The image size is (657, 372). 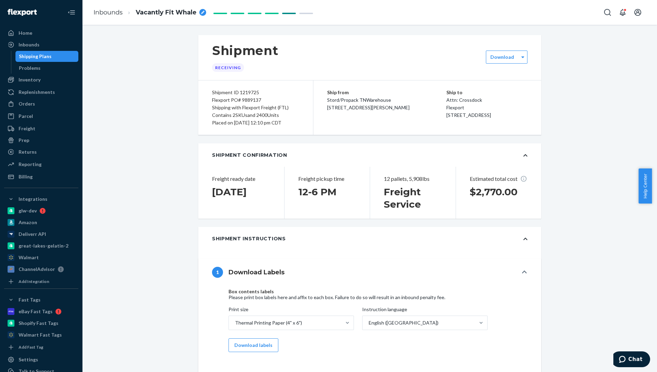 I want to click on div: Shipping with Flexport Freight (FTL), so click(x=256, y=108).